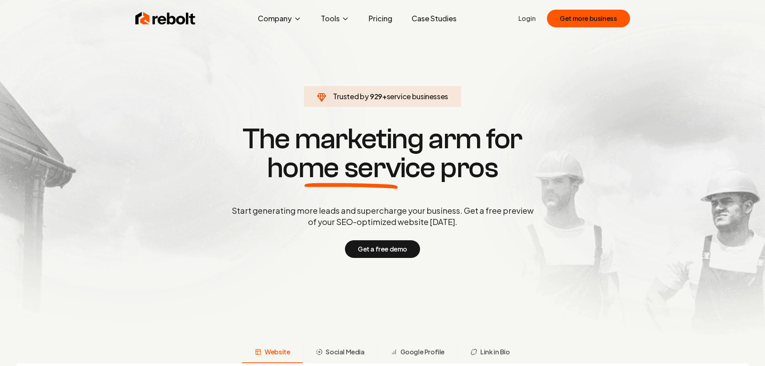 The height and width of the screenshot is (366, 765). I want to click on button: Google Profile, so click(417, 353).